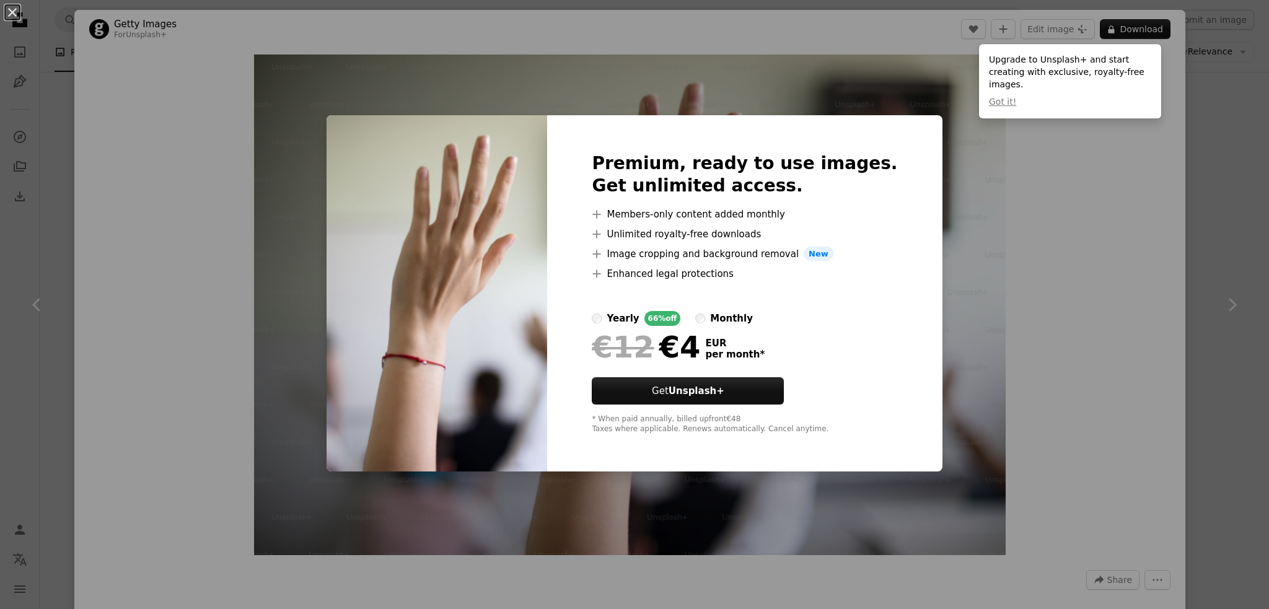 This screenshot has width=1269, height=609. What do you see at coordinates (735, 354) in the screenshot?
I see `span: per month *` at bounding box center [735, 354].